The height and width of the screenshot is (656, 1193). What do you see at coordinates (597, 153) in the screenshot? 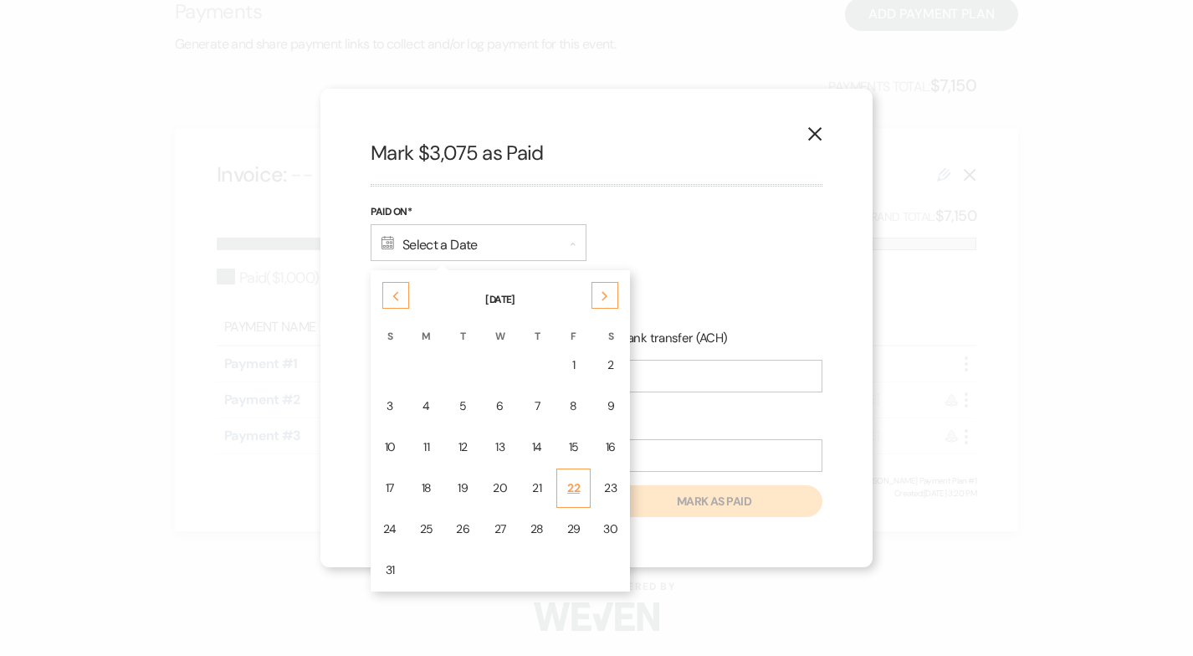
I see `h2: Mark $3,075 as Paid` at bounding box center [597, 153].